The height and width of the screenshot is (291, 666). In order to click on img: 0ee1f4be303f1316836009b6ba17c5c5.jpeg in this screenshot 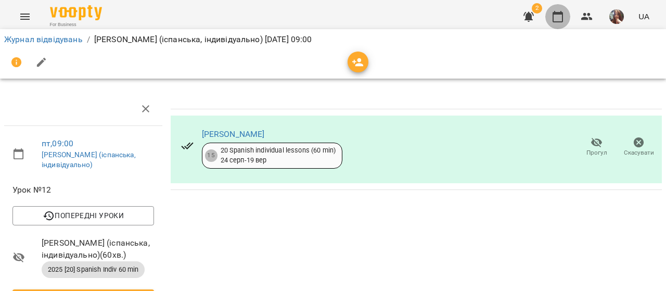, I will do `click(616, 17)`.